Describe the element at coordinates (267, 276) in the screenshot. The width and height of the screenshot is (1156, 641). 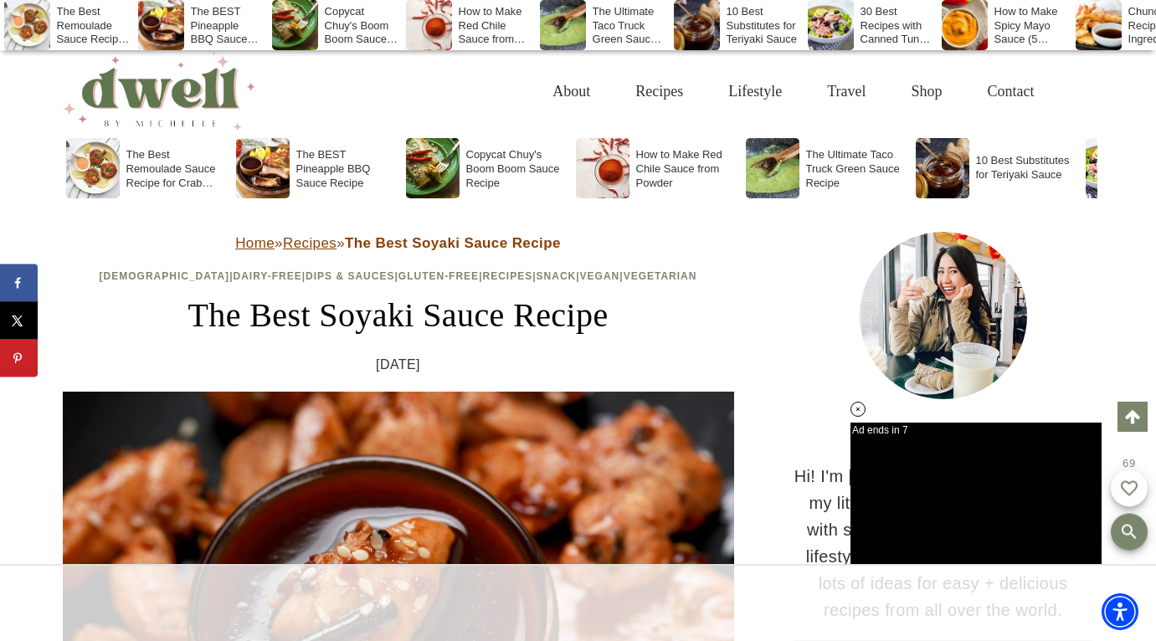
I see `a: Dairy-Free` at that location.